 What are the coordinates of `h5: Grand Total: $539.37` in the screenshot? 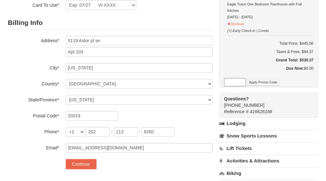 It's located at (268, 60).